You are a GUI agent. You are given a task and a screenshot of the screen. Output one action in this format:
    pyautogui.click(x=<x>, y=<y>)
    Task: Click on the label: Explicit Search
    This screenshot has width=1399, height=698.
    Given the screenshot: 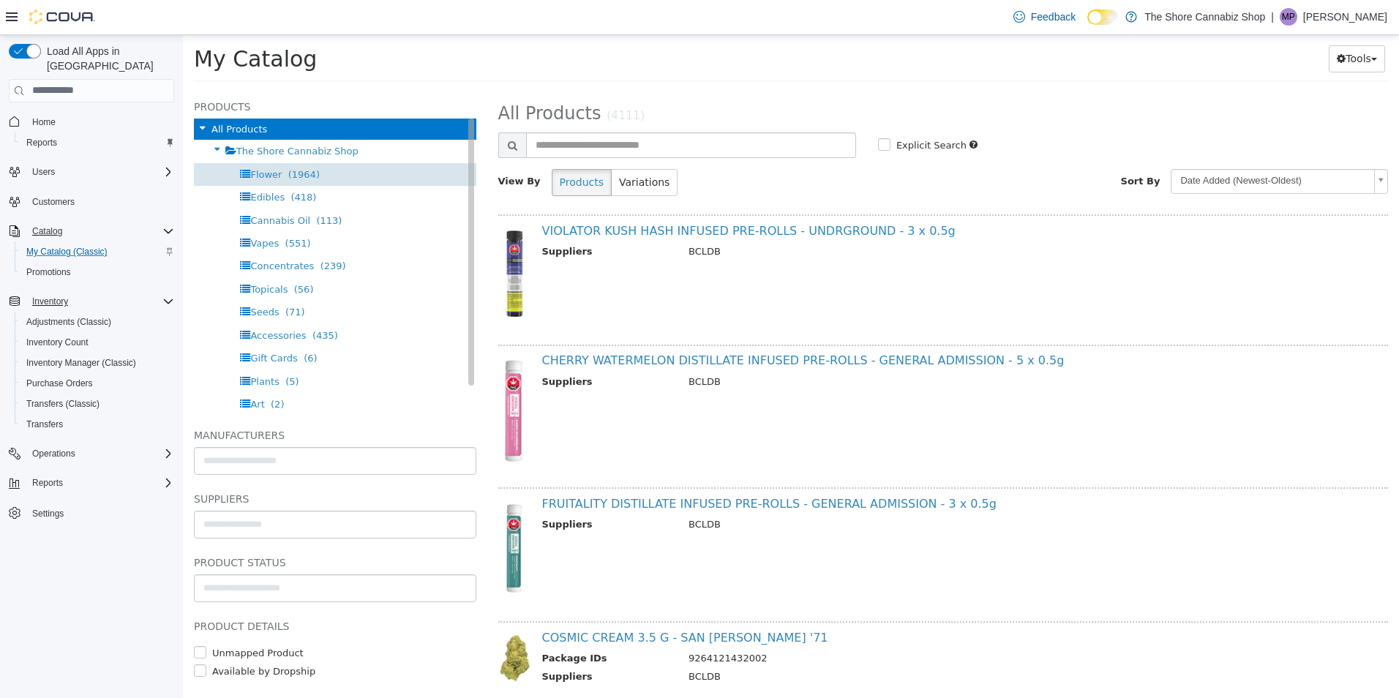 What is the action you would take?
    pyautogui.click(x=746, y=110)
    